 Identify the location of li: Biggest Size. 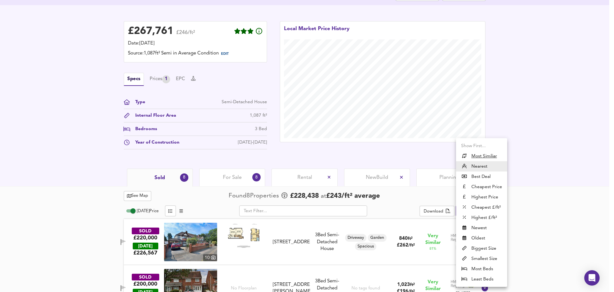
(482, 248).